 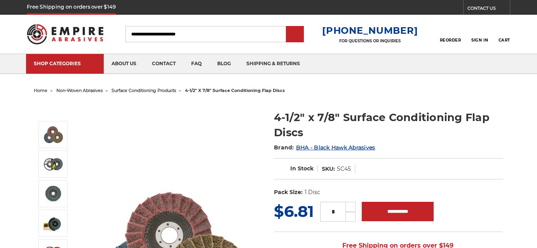 What do you see at coordinates (312, 192) in the screenshot?
I see `dd: 1 Disc` at bounding box center [312, 192].